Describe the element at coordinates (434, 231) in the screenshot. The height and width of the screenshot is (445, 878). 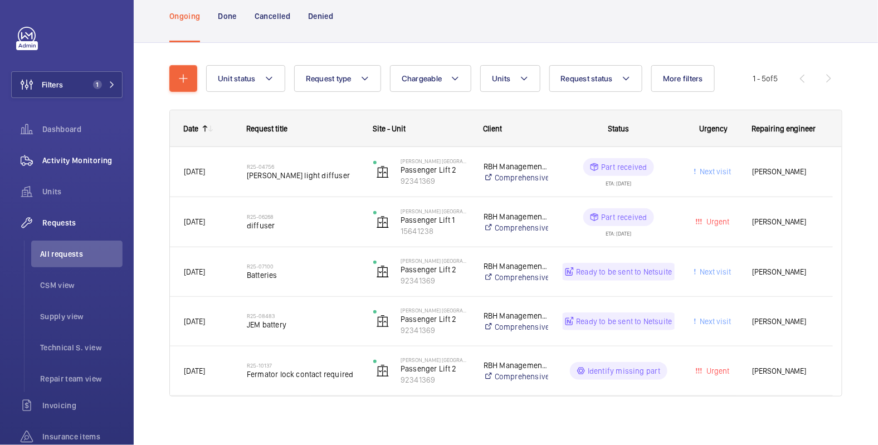
I see `p: 15641238` at that location.